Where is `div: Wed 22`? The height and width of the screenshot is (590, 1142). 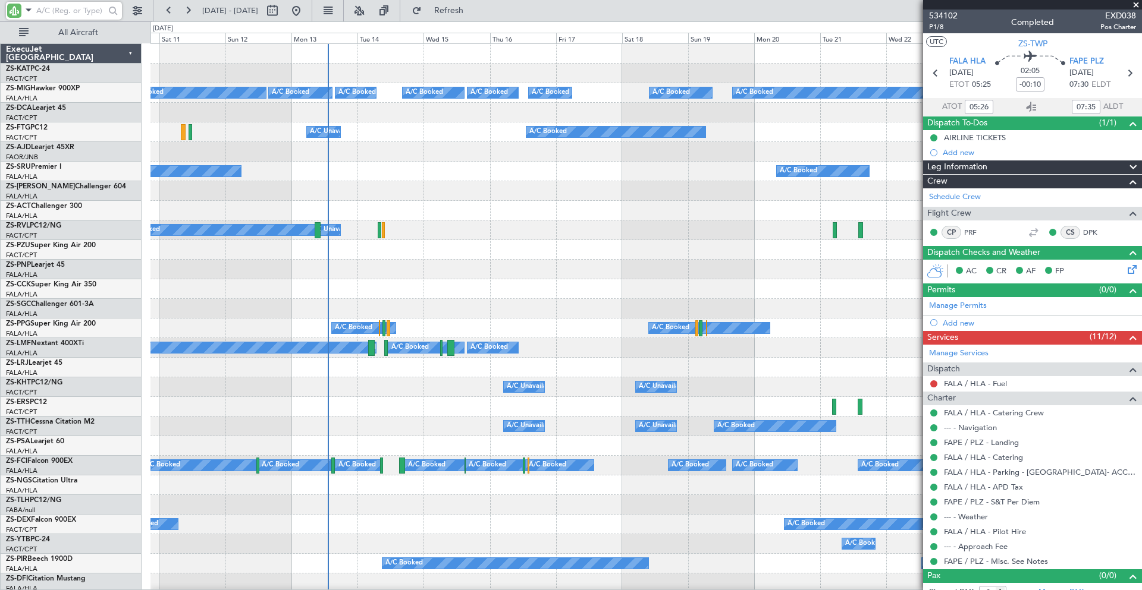
div: Wed 22 is located at coordinates (919, 38).